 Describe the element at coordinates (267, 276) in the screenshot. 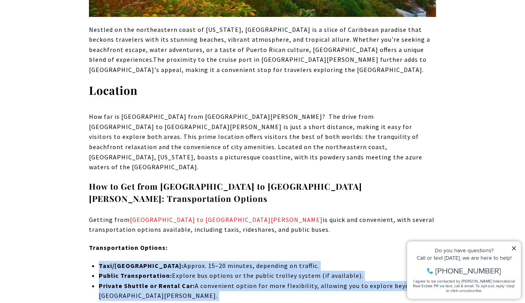

I see `li: Explore bus options or the public trolley system (if available).` at that location.